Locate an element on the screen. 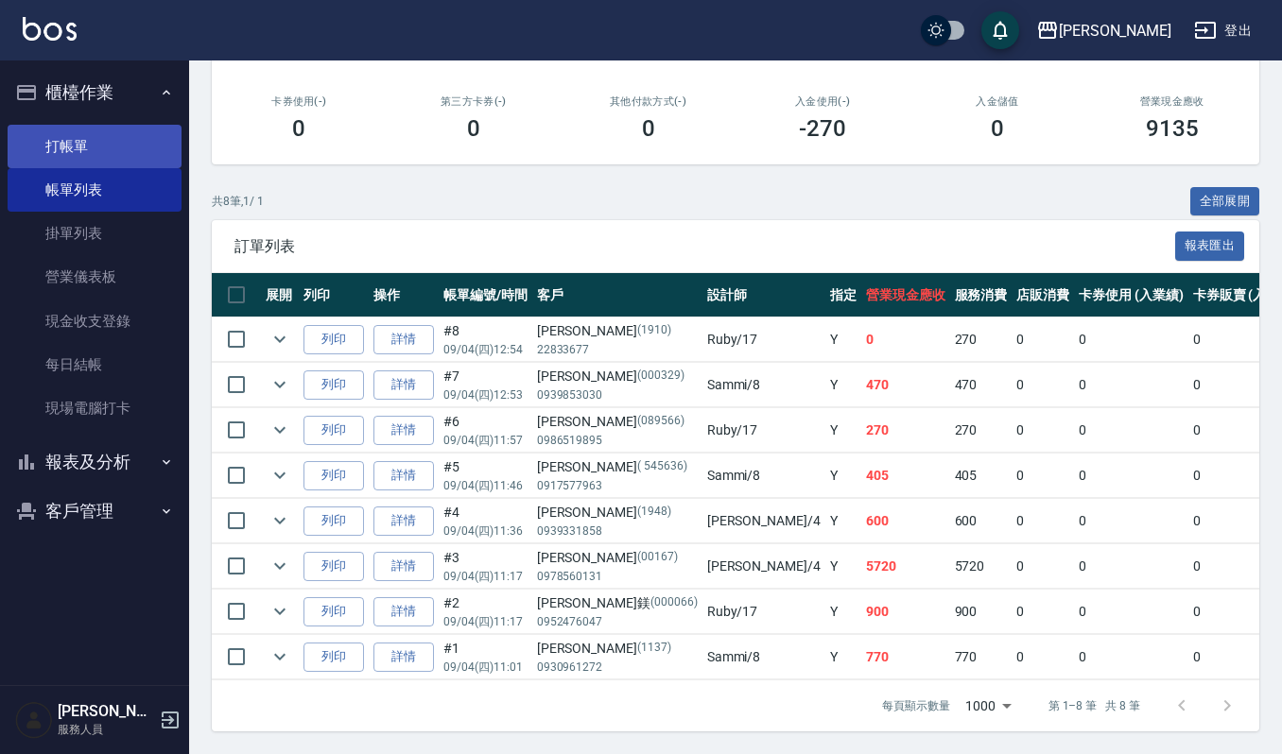  p: (1910) is located at coordinates (654, 331).